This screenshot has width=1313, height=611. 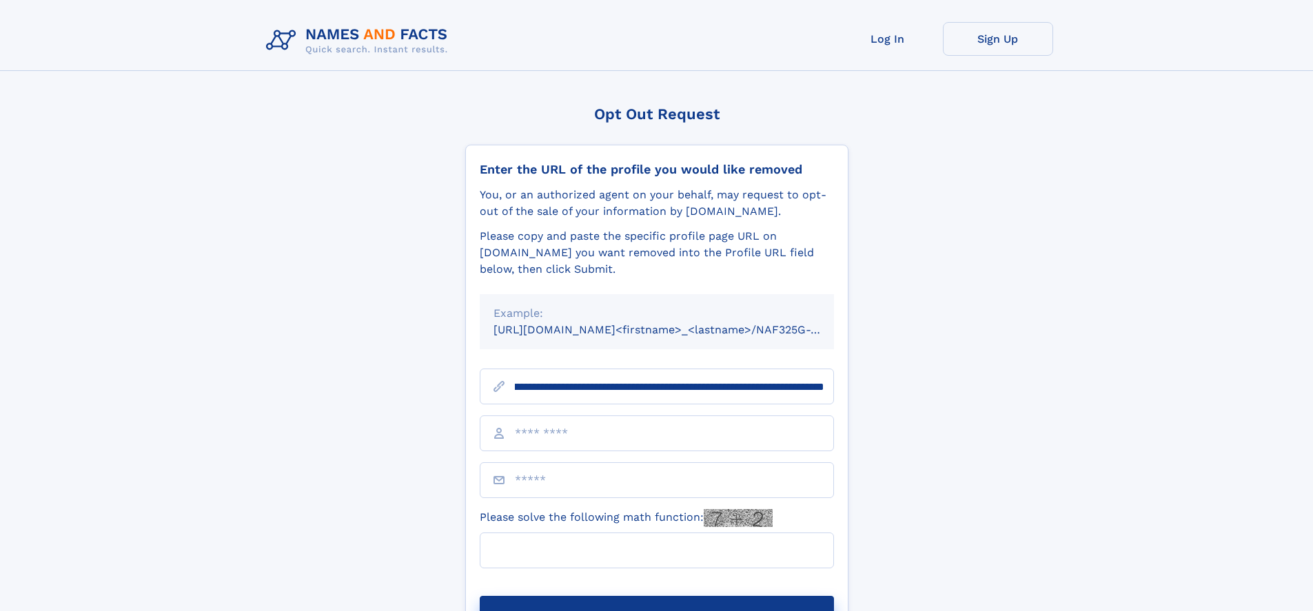 I want to click on div: Example:, so click(x=657, y=314).